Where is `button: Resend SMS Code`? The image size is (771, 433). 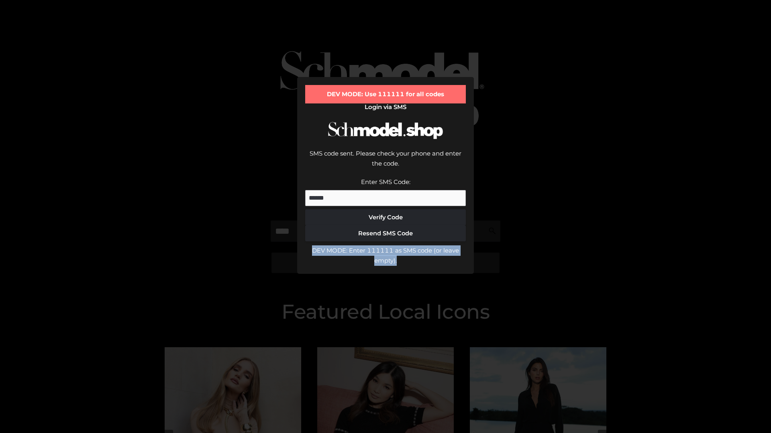
button: Resend SMS Code is located at coordinates (385, 234).